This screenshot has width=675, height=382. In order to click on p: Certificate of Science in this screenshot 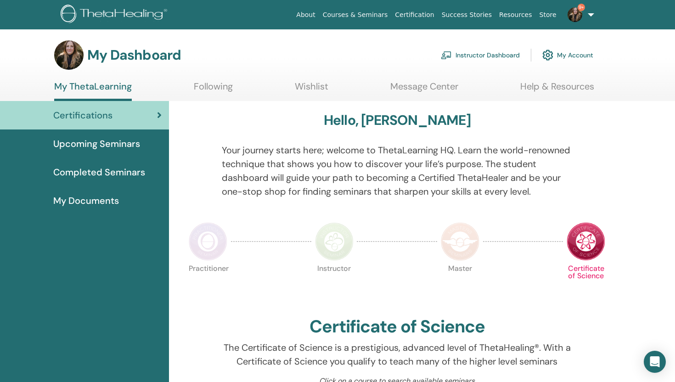, I will do `click(586, 284)`.